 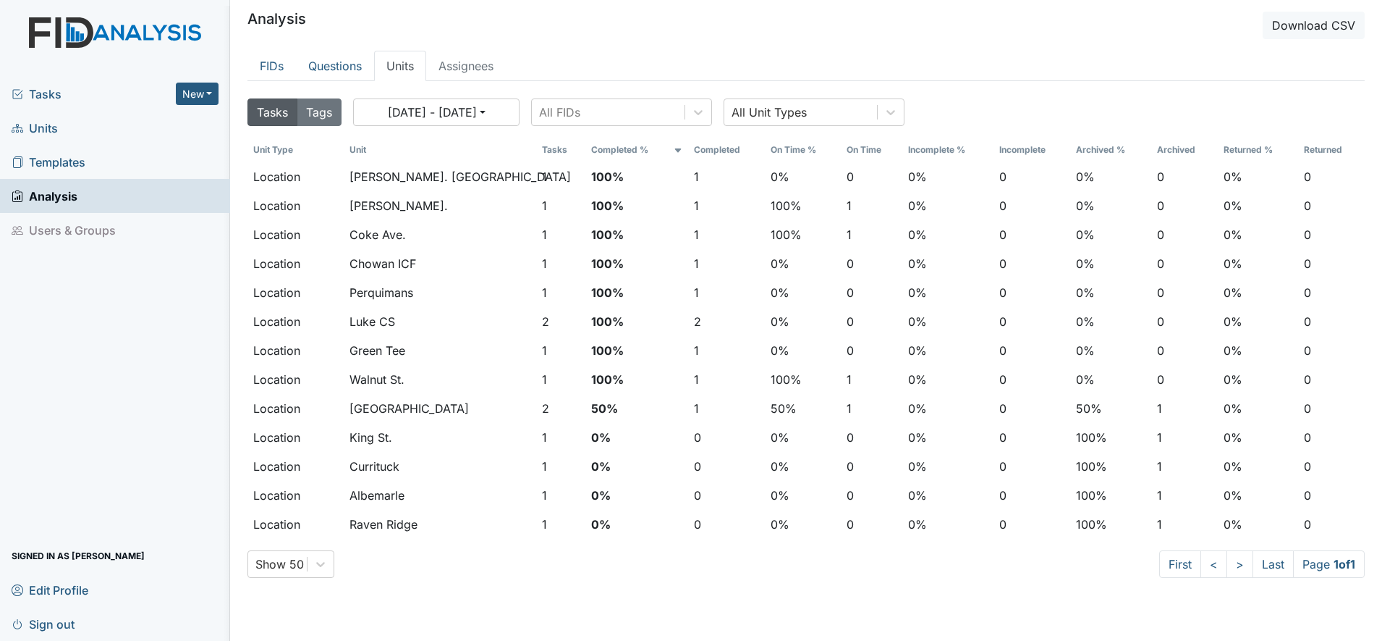 I want to click on button: Tags, so click(x=319, y=112).